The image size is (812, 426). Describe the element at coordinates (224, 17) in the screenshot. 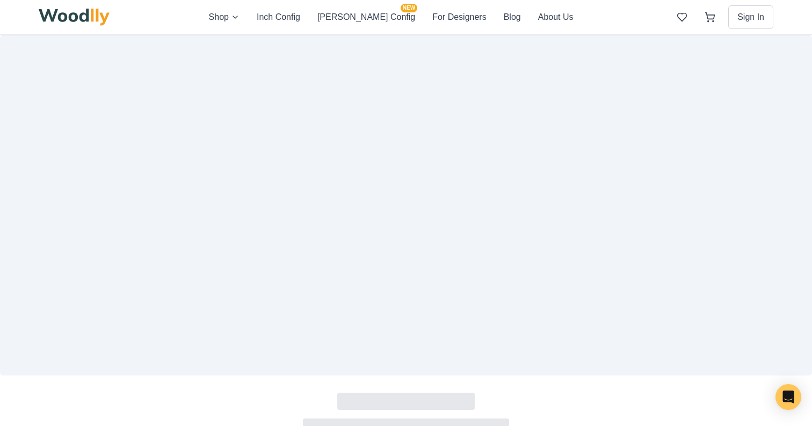

I see `button: Shop` at that location.